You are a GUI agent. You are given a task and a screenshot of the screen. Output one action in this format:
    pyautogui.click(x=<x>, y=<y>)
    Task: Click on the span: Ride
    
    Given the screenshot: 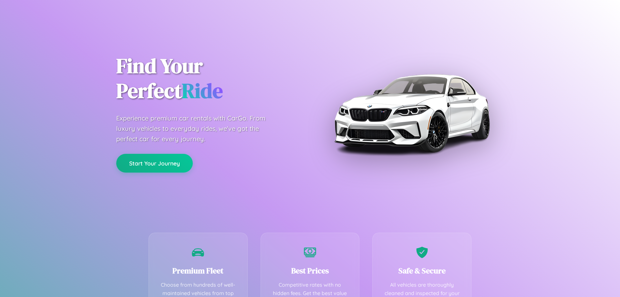 What is the action you would take?
    pyautogui.click(x=202, y=90)
    